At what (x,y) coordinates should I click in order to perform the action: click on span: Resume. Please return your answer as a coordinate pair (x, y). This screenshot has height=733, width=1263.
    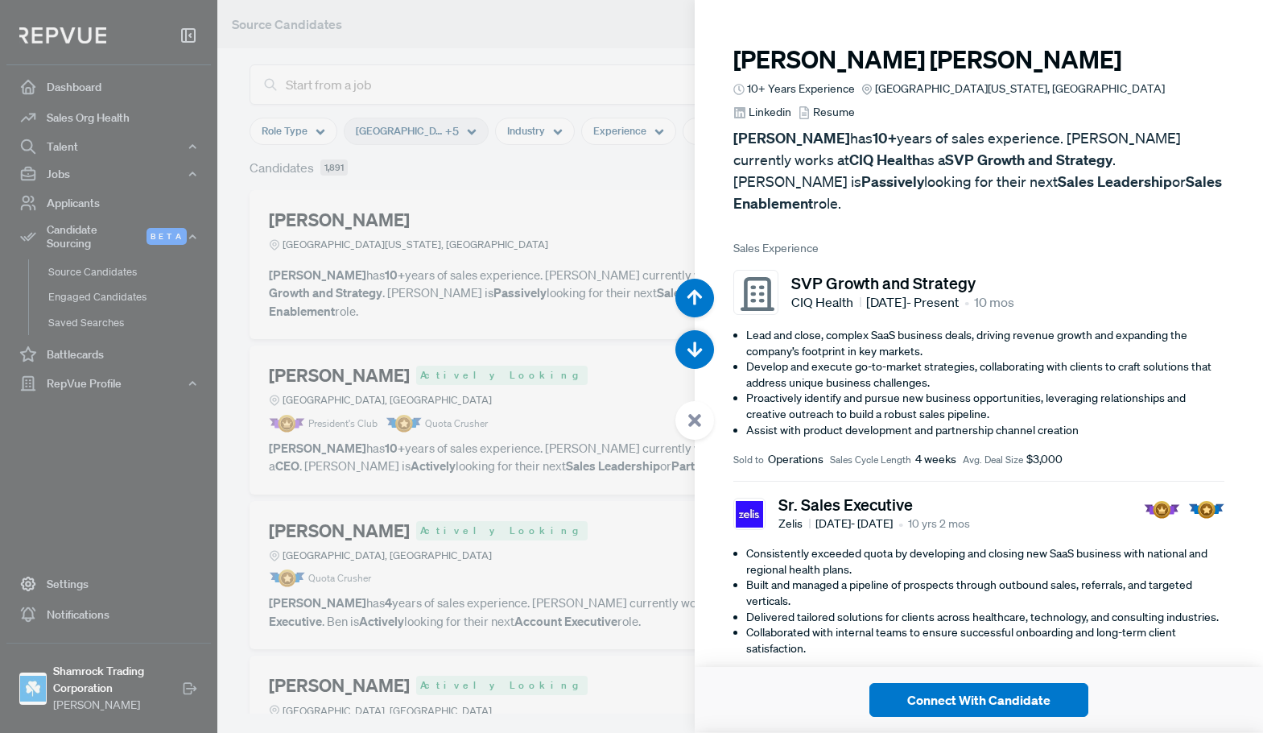
    Looking at the image, I should click on (834, 112).